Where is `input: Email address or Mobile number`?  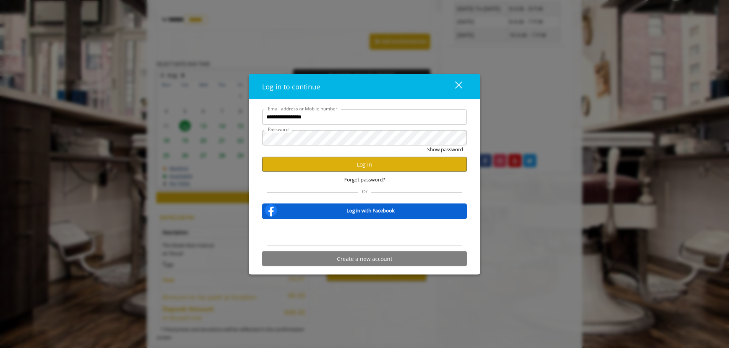 input: Email address or Mobile number is located at coordinates (364, 117).